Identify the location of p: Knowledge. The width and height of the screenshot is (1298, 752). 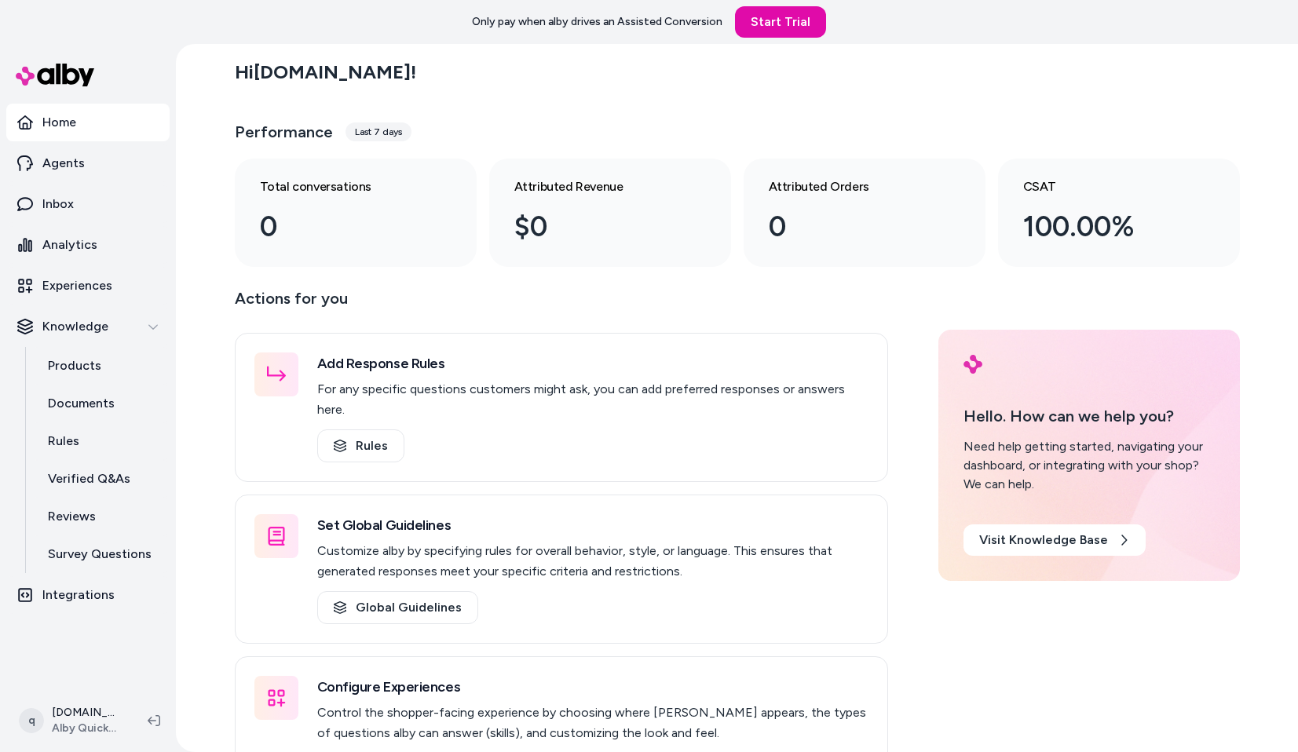
(75, 327).